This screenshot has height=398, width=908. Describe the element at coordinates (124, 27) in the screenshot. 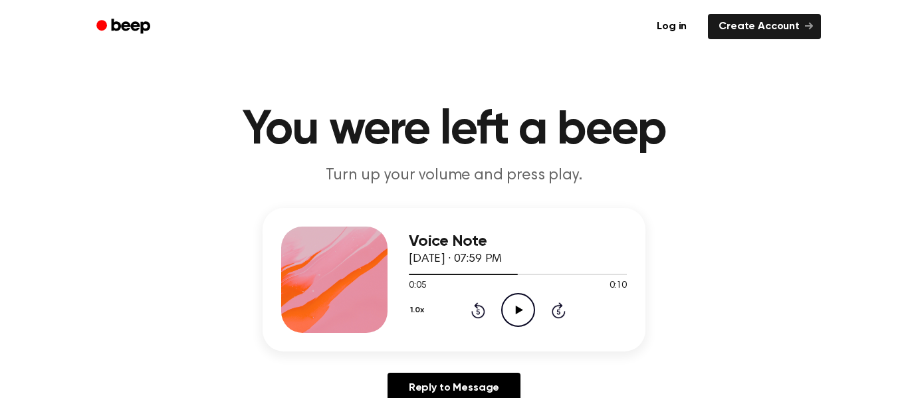

I see `a: Beep` at that location.